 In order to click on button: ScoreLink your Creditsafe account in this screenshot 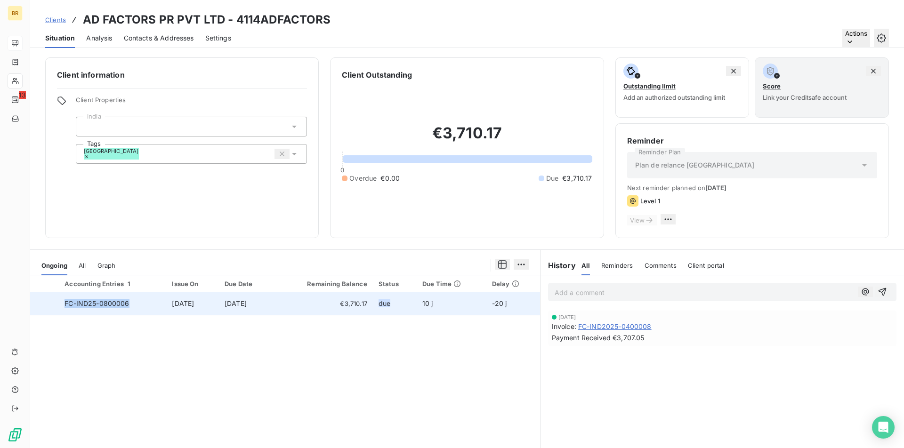, I will do `click(821, 88)`.